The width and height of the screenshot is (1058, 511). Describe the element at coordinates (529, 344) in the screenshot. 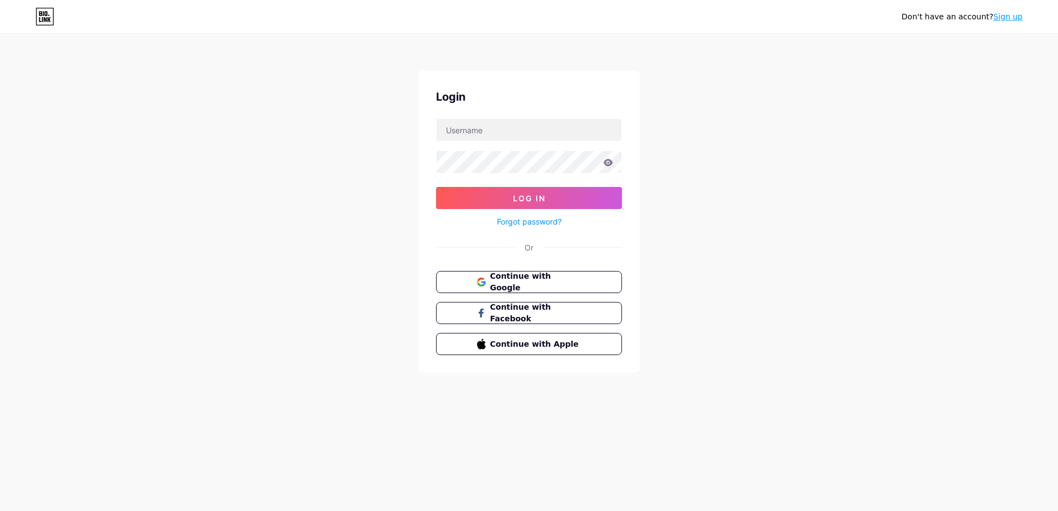

I see `button: Continue with Apple` at that location.